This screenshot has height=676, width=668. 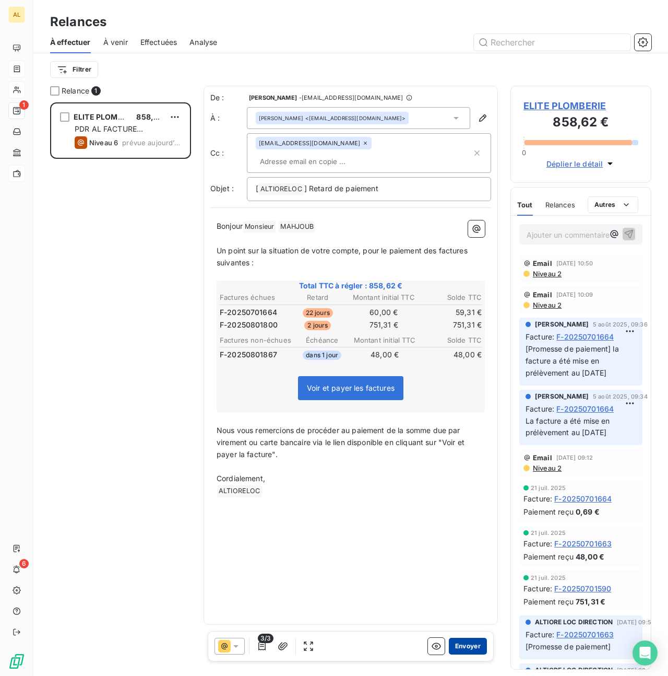 What do you see at coordinates (78, 22) in the screenshot?
I see `h3: Relances` at bounding box center [78, 22].